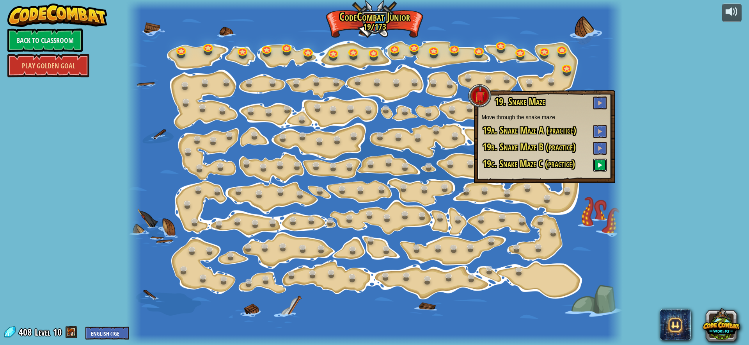 This screenshot has height=345, width=749. I want to click on span: 19. Snake Maze, so click(520, 101).